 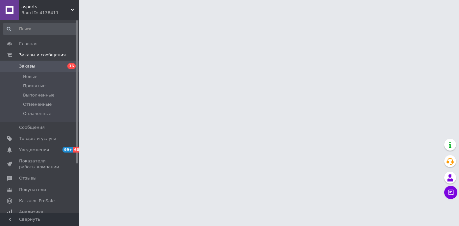 I want to click on span: Оплаченные, so click(x=37, y=113).